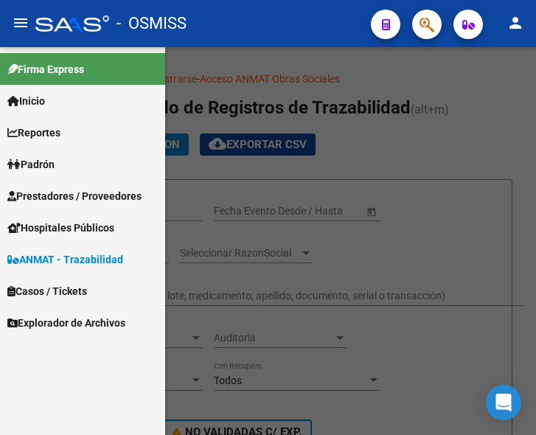  Describe the element at coordinates (74, 196) in the screenshot. I see `span: Prestadores / Proveedores` at that location.